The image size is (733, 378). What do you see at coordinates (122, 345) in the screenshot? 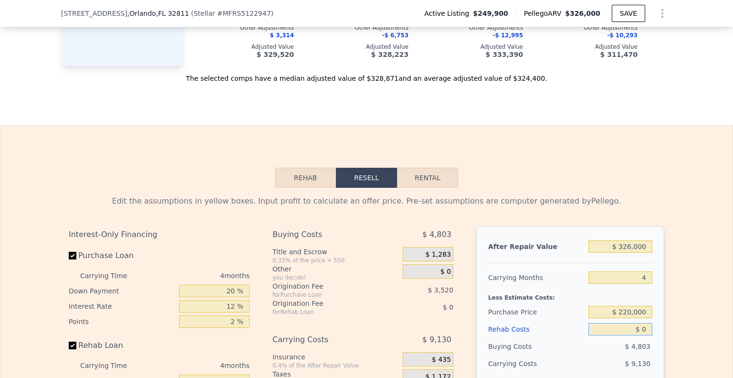
I see `label: Rehab Loan` at bounding box center [122, 345].